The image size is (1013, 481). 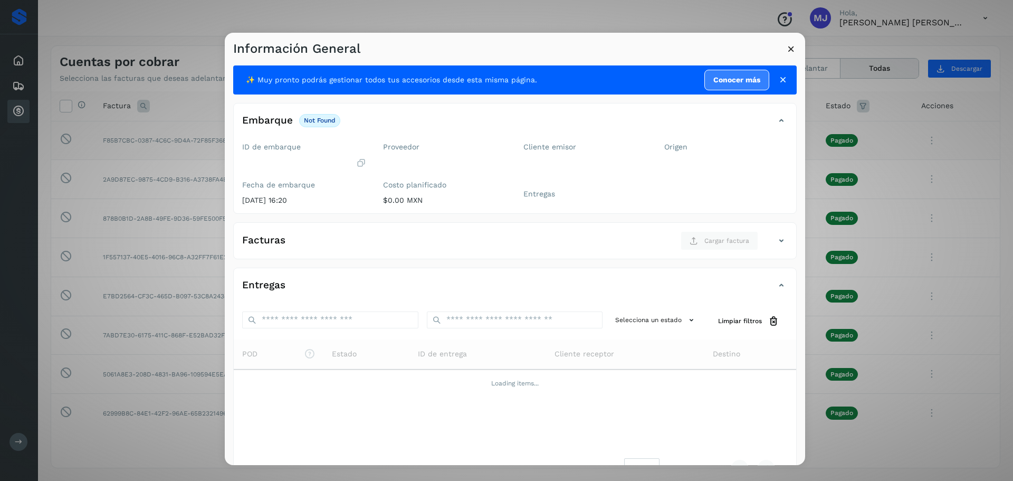 I want to click on p: not found, so click(x=320, y=120).